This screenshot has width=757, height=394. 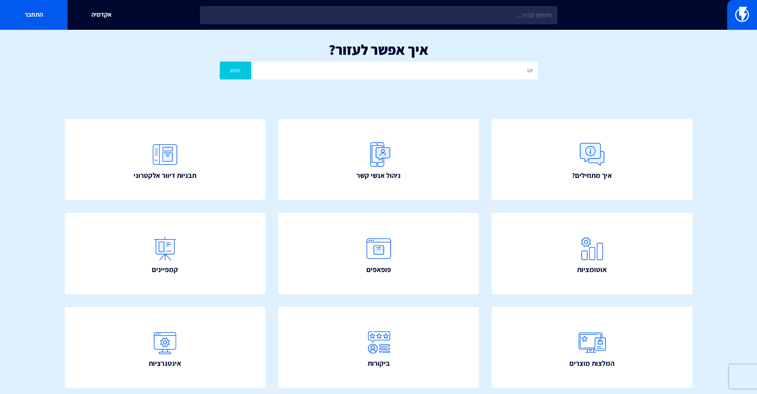 I want to click on span: איך מתחילים?, so click(x=592, y=176).